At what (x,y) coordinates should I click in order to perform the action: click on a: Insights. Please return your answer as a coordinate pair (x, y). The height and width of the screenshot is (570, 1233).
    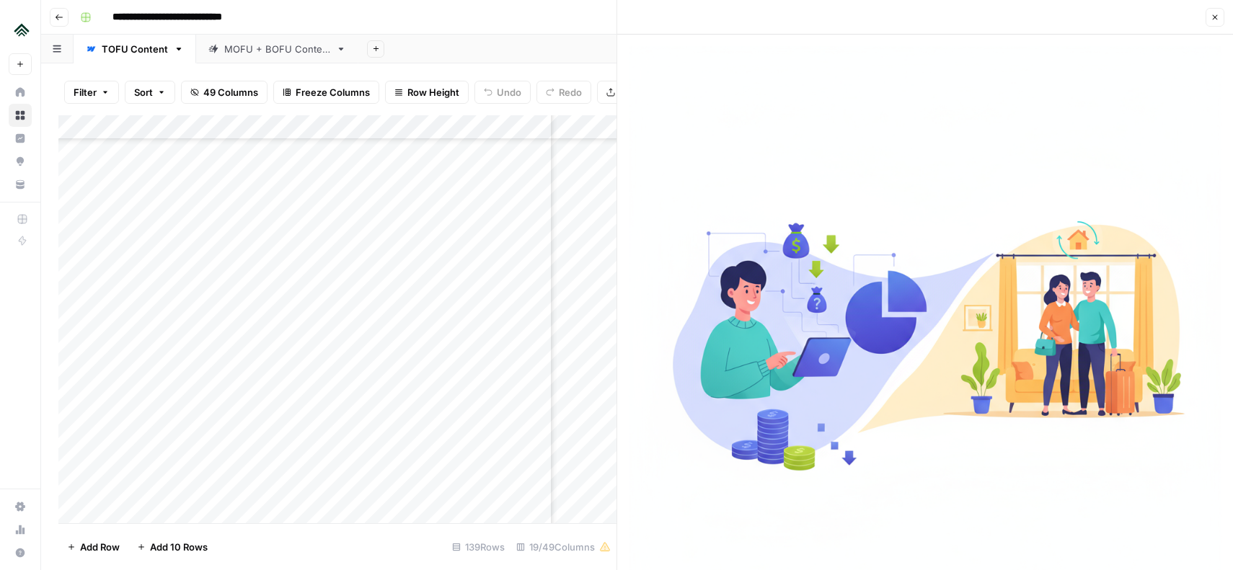
    Looking at the image, I should click on (20, 138).